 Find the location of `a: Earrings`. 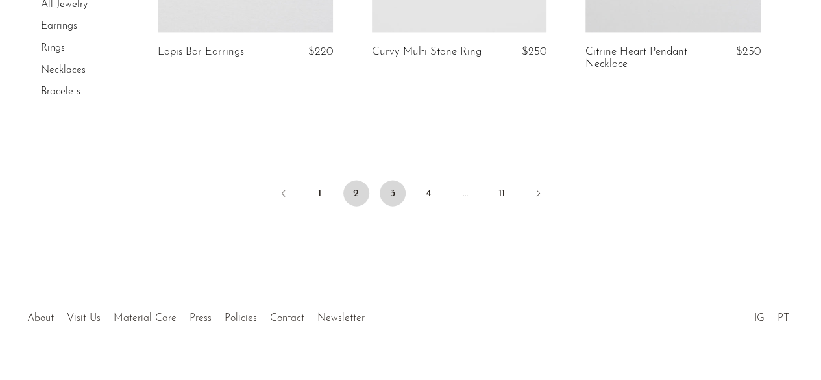

a: Earrings is located at coordinates (59, 26).